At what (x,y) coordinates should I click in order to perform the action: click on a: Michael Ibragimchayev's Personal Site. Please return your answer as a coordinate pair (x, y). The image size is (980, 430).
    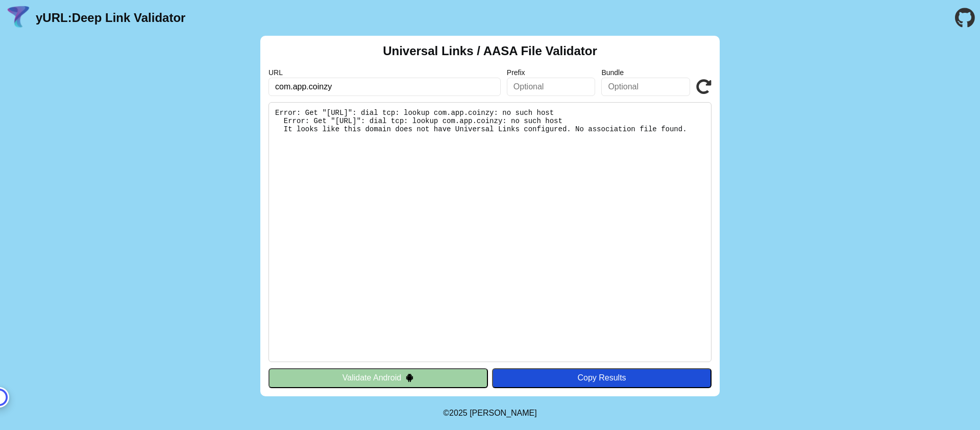
    Looking at the image, I should click on (503, 412).